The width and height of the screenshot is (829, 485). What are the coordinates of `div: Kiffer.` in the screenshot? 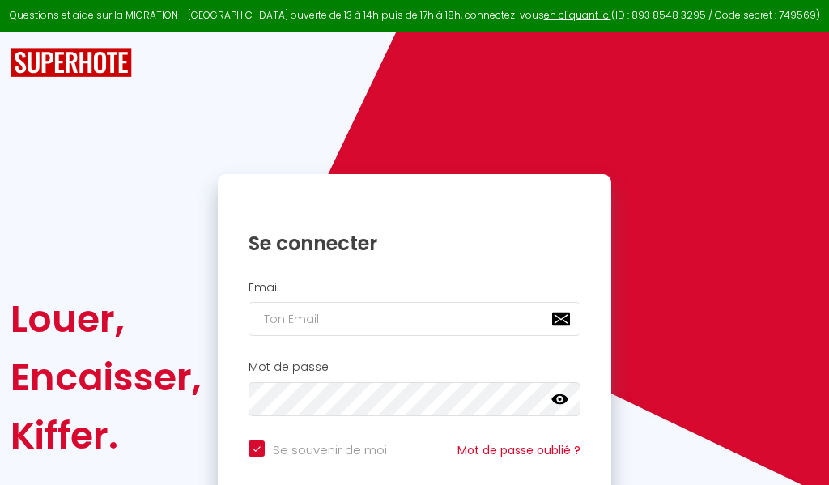 It's located at (106, 436).